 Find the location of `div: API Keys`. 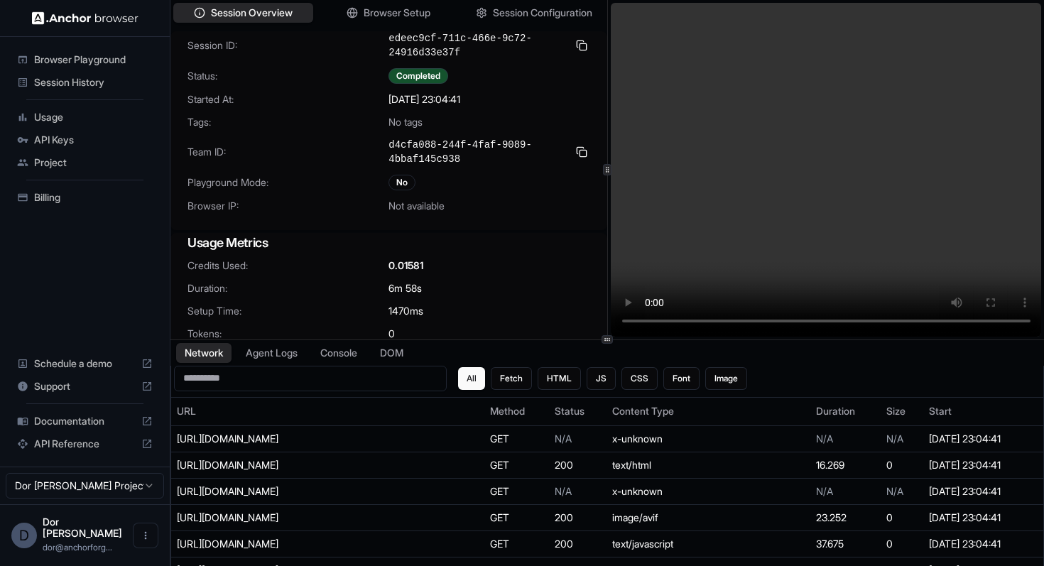

div: API Keys is located at coordinates (85, 140).